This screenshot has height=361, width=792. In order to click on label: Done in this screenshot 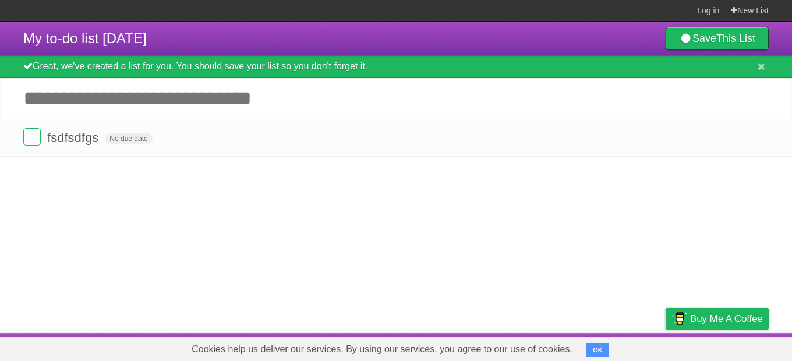, I will do `click(32, 137)`.